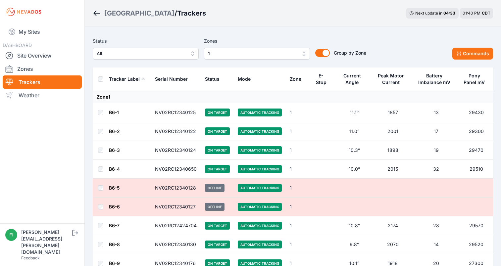 Image resolution: width=501 pixels, height=266 pixels. I want to click on span: Group by Zone, so click(350, 53).